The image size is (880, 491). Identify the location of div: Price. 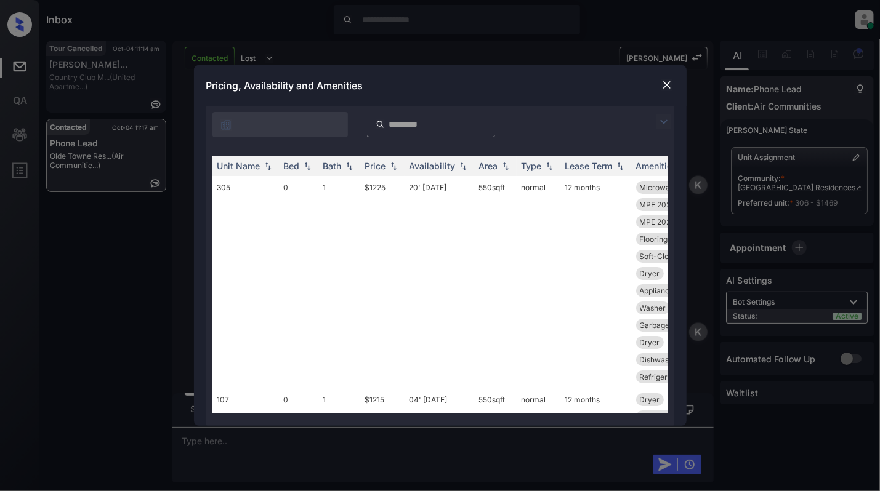
(375, 166).